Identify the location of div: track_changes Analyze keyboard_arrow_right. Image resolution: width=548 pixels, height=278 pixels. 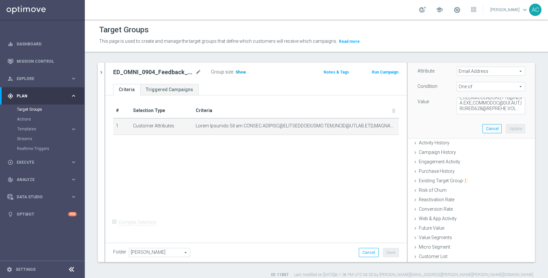
(42, 179).